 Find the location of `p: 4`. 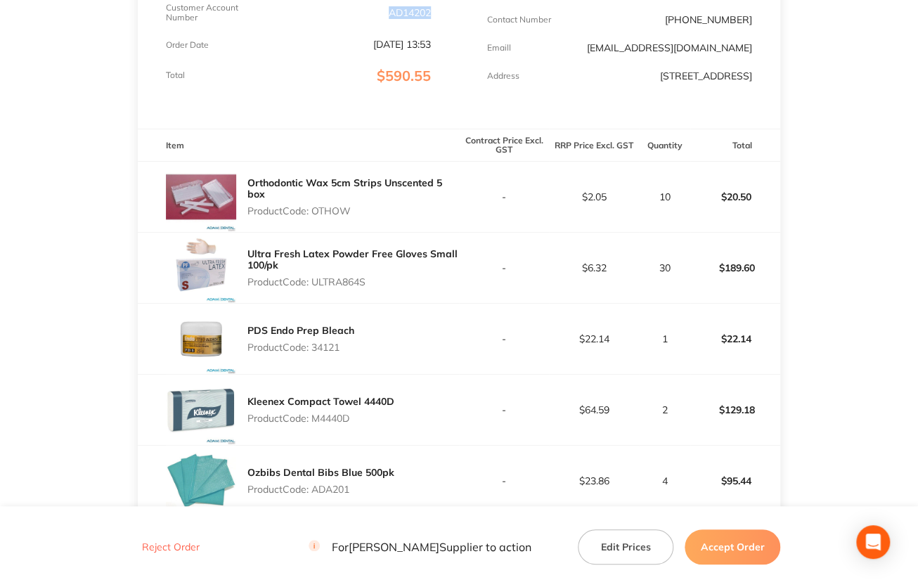

p: 4 is located at coordinates (664, 481).